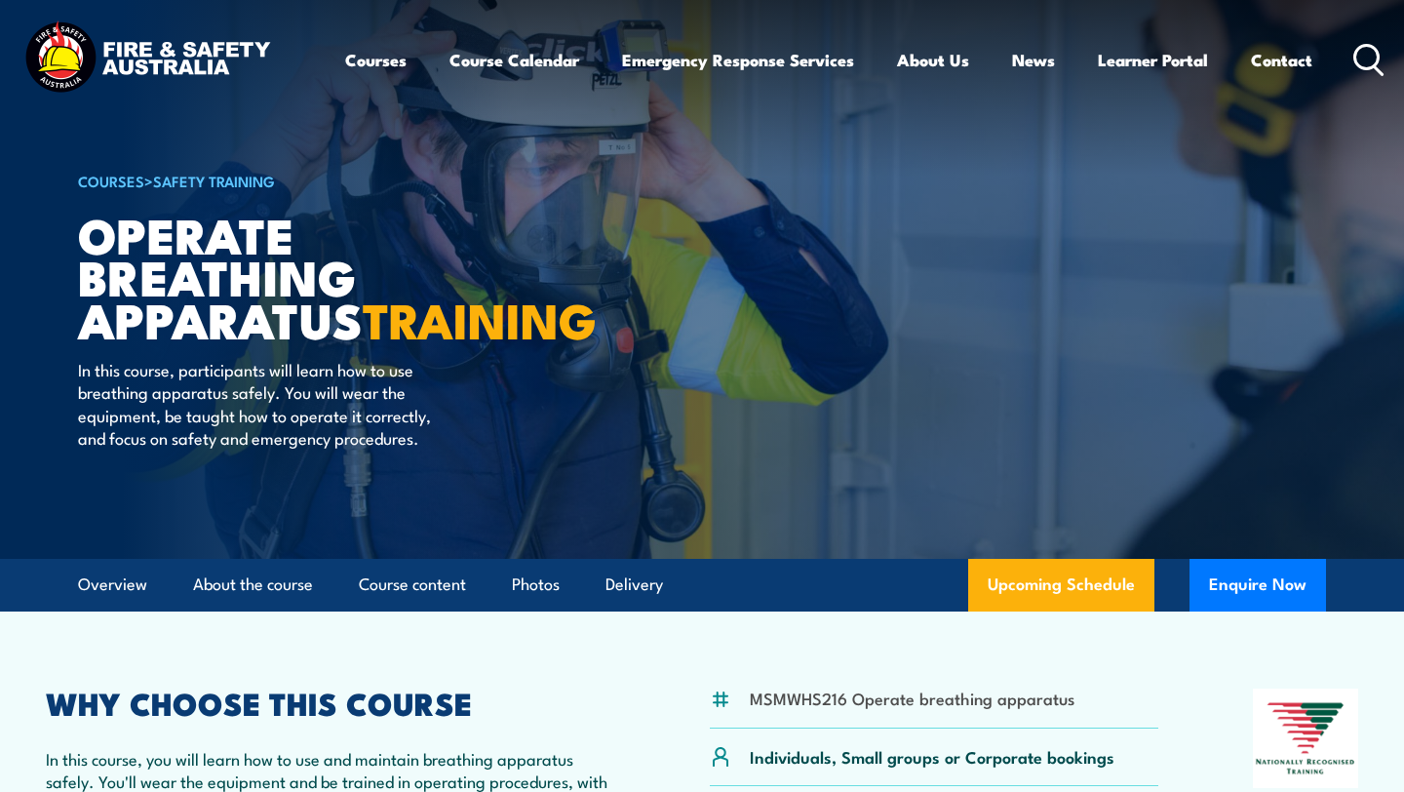 This screenshot has height=792, width=1404. Describe the element at coordinates (112, 584) in the screenshot. I see `a: Overview` at that location.